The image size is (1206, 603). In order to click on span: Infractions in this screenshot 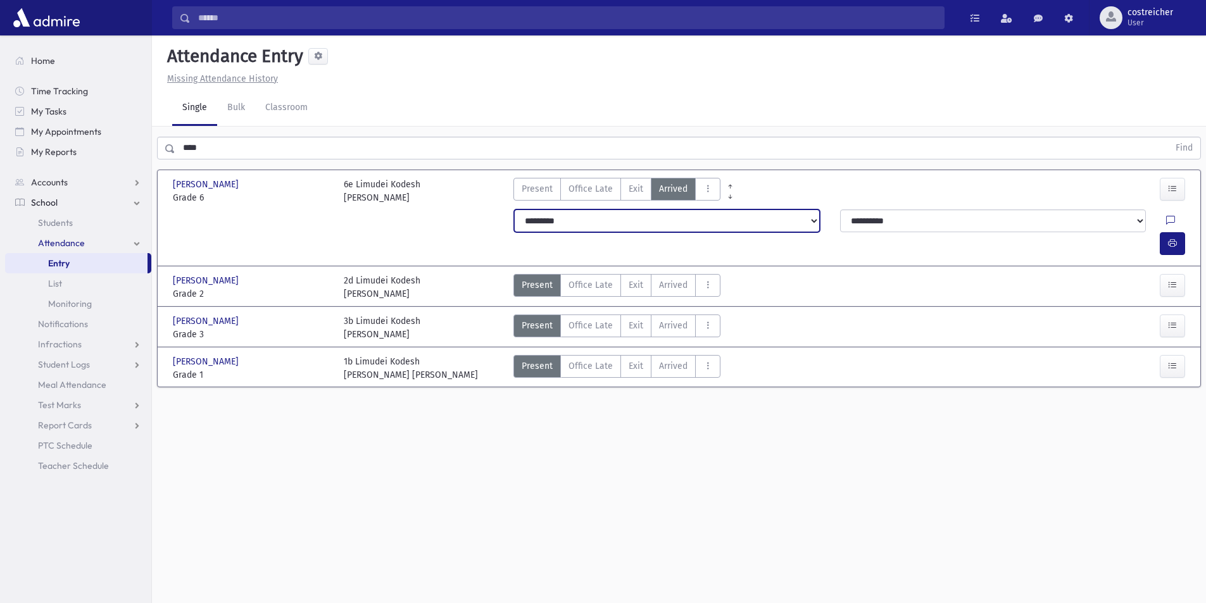, I will do `click(60, 344)`.